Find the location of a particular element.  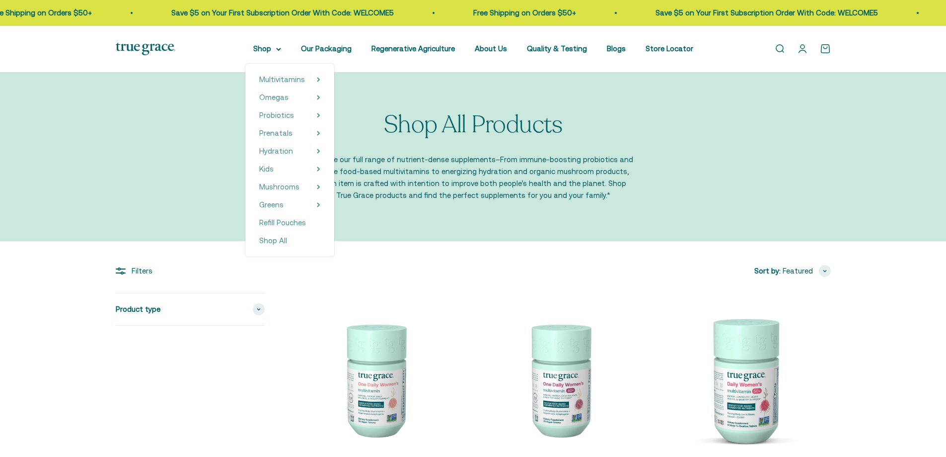

a: Hydration is located at coordinates (276, 151).